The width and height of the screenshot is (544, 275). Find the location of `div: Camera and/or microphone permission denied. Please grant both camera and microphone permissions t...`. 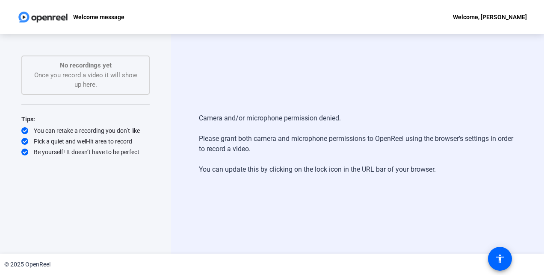

div: Camera and/or microphone permission denied. Please grant both camera and microphone permissions t... is located at coordinates (357, 144).